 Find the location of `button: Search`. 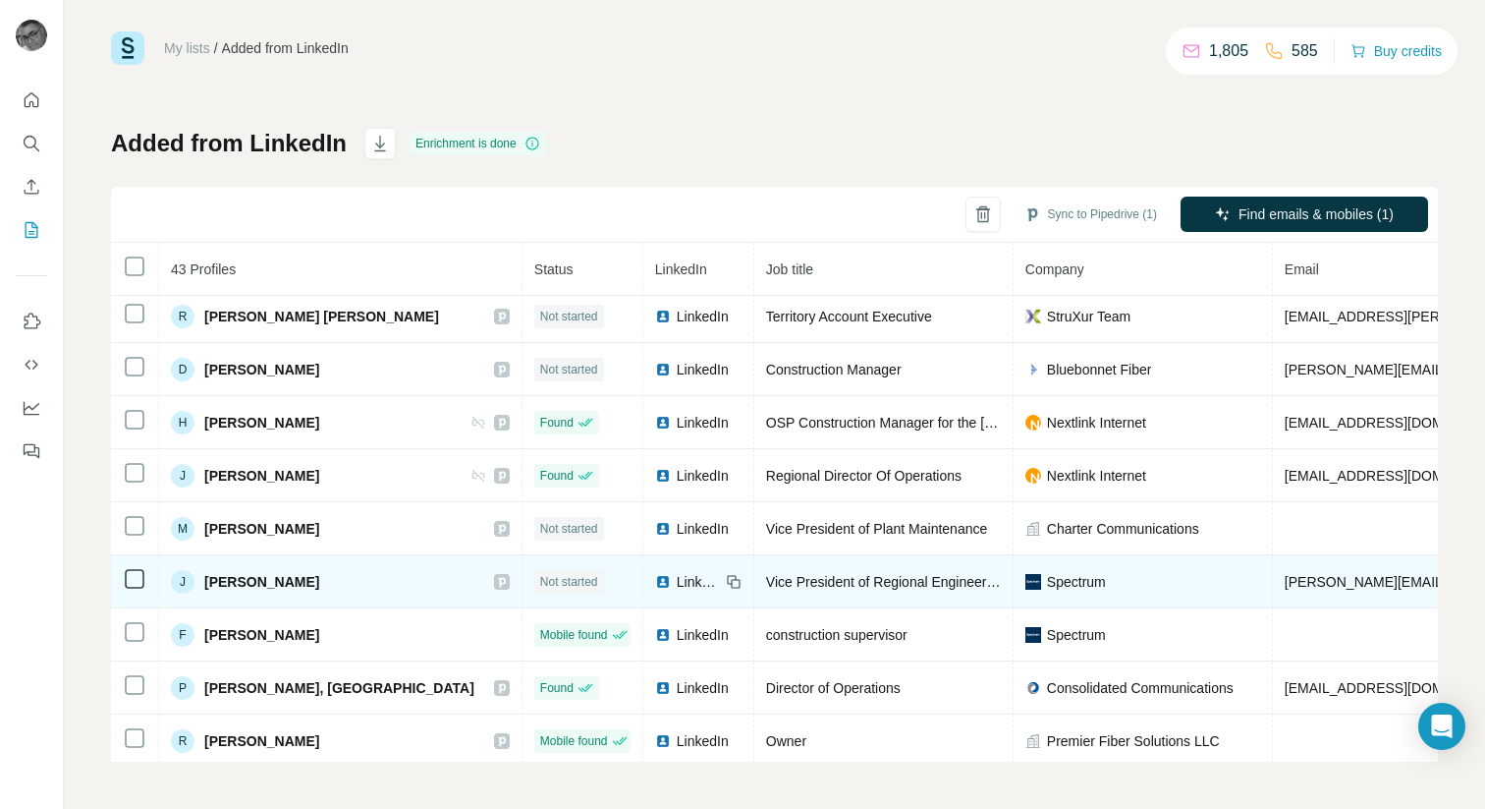

button: Search is located at coordinates (31, 143).